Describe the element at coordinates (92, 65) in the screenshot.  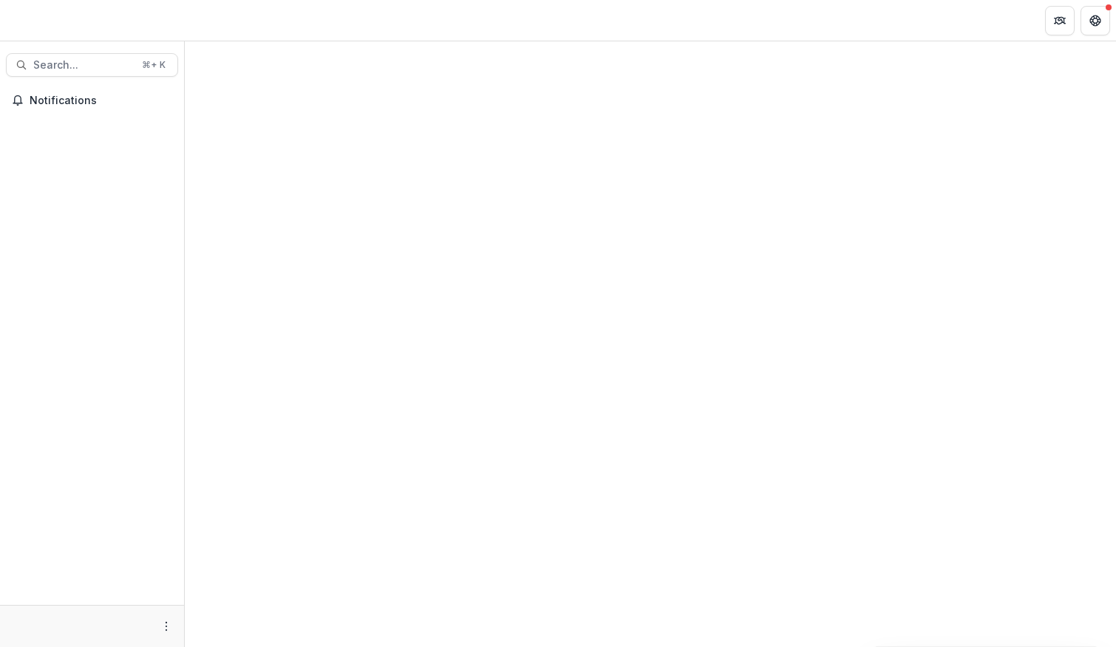
I see `button: Search...` at that location.